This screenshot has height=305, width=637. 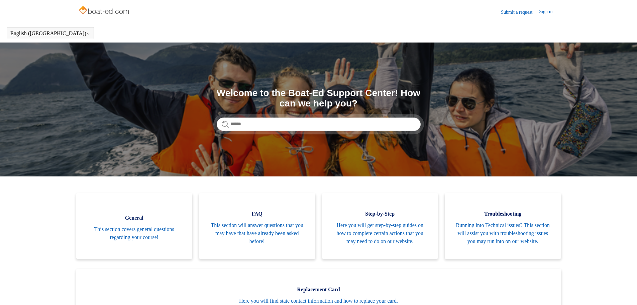 What do you see at coordinates (549, 12) in the screenshot?
I see `a: Sign in` at bounding box center [549, 12].